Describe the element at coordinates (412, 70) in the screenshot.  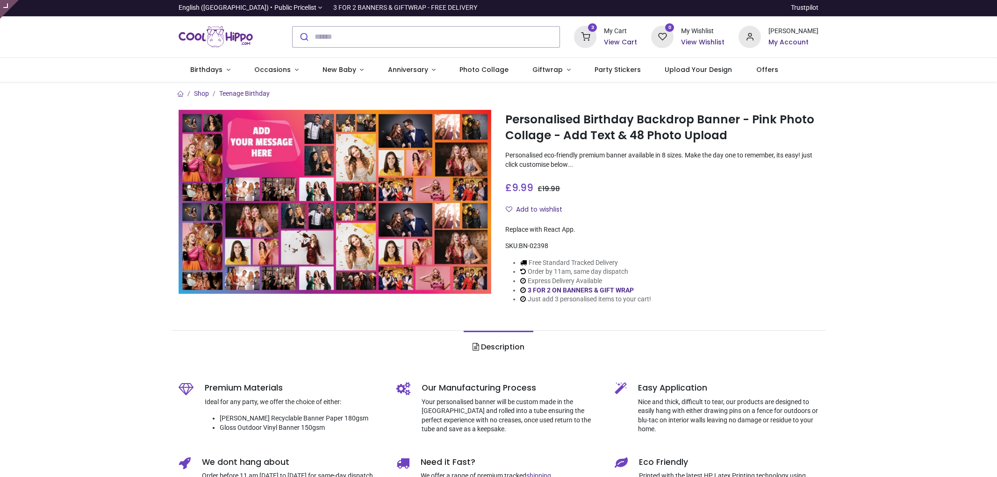
I see `a: Anniversary` at that location.